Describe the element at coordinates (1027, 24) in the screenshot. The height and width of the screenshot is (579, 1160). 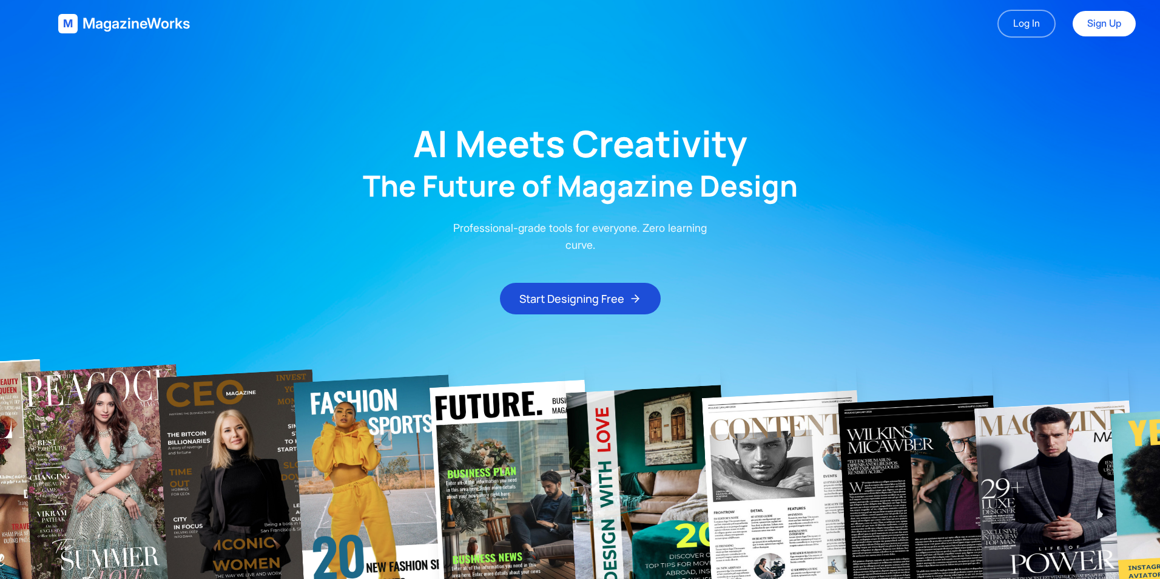
I see `a: Log In` at that location.